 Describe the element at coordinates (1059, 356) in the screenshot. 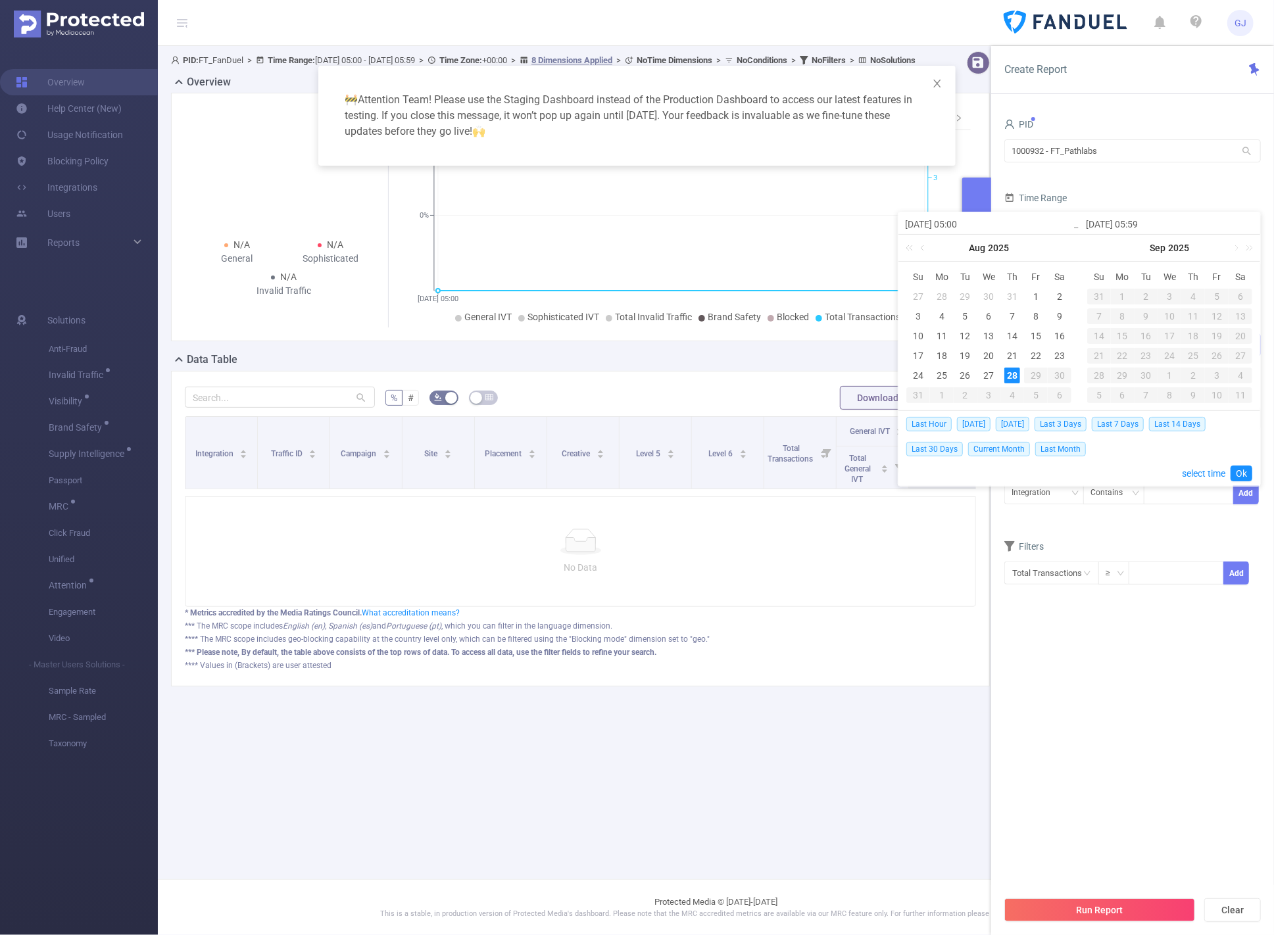

I see `td: August 23, 2025` at that location.